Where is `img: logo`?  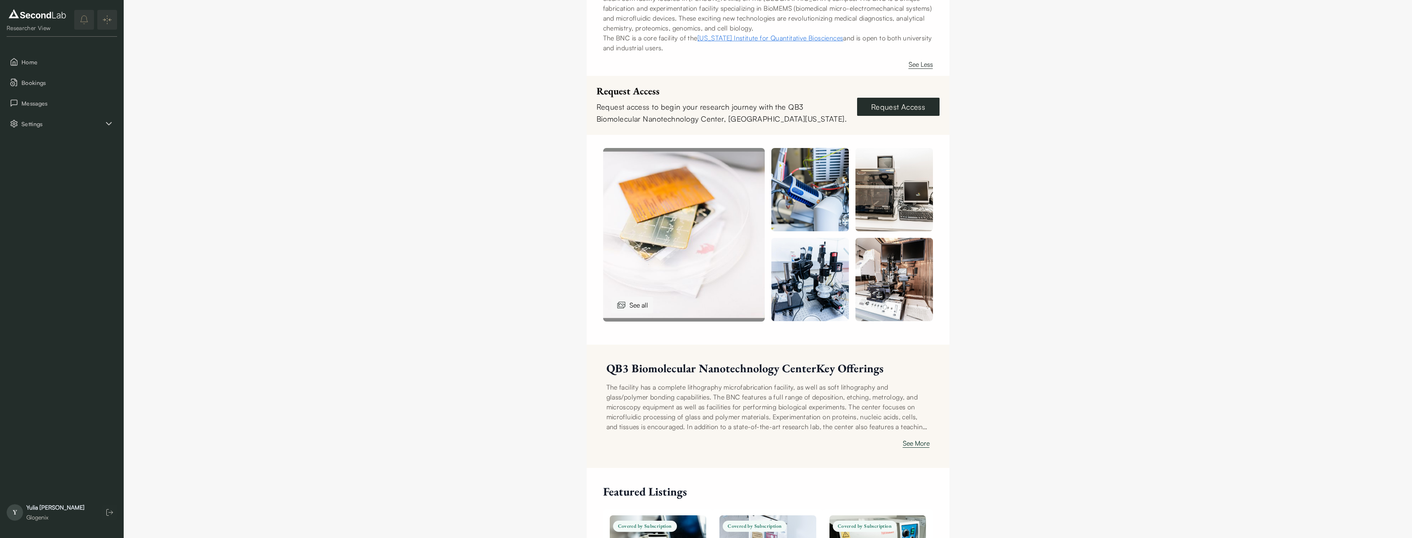
img: logo is located at coordinates (37, 14).